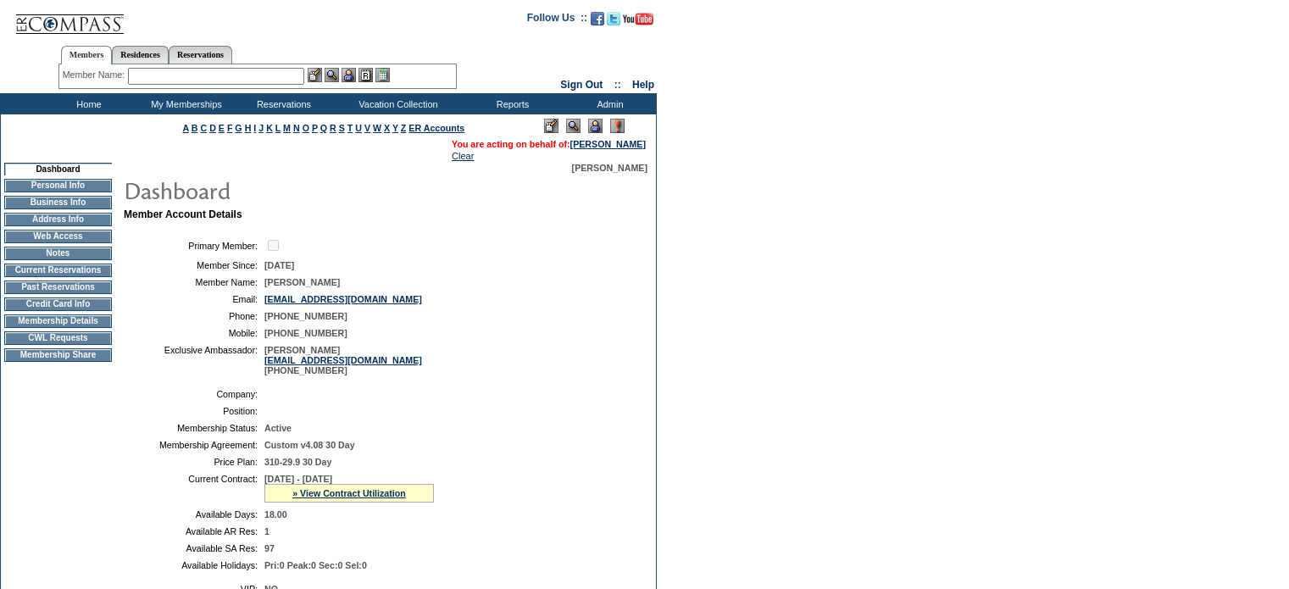  What do you see at coordinates (86, 103) in the screenshot?
I see `td: Home` at bounding box center [86, 103].